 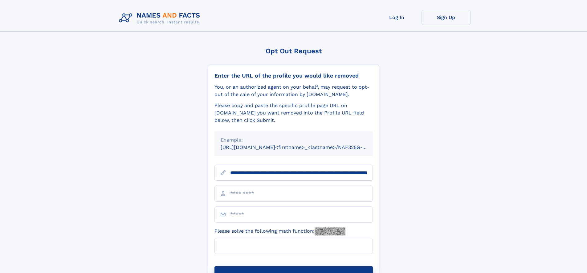 I want to click on label: Please solve the following math function:, so click(x=280, y=232).